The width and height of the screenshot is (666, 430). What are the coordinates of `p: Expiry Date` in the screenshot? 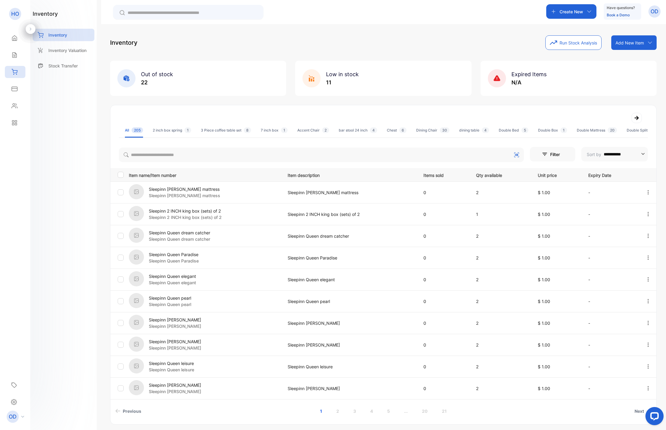 It's located at (610, 175).